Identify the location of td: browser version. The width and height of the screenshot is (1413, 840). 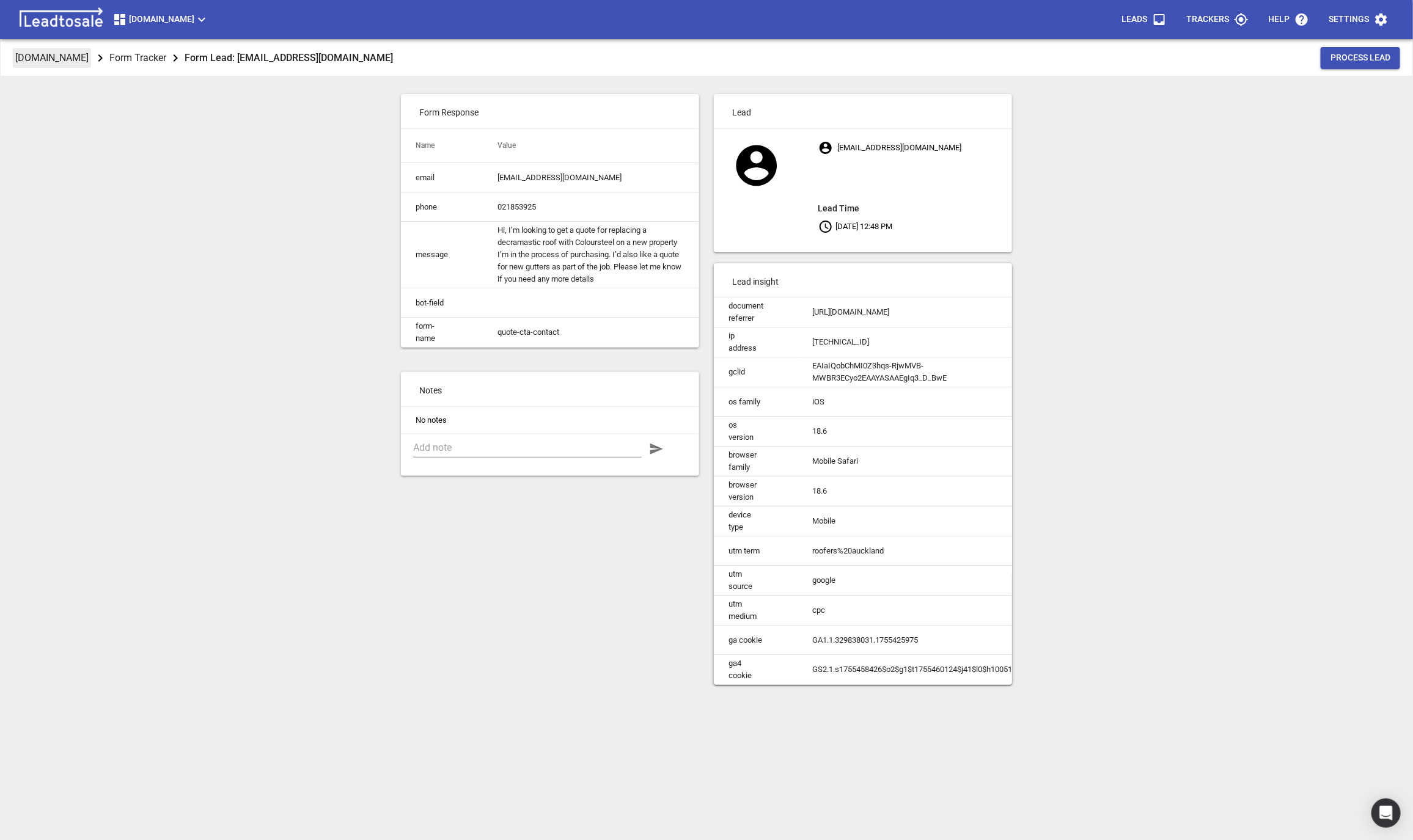
(756, 492).